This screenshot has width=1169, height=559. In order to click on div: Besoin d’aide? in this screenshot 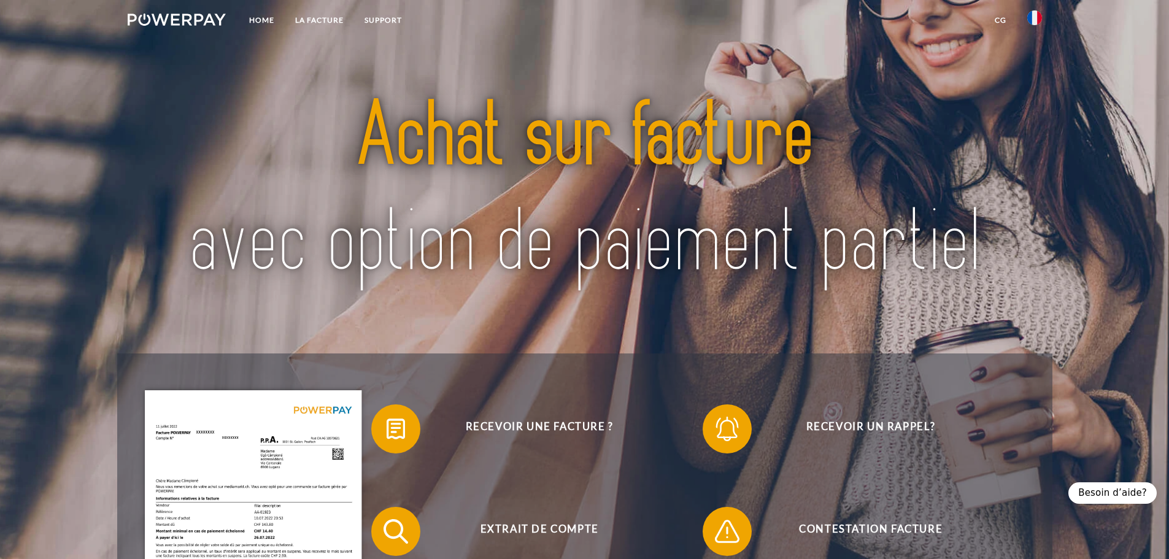, I will do `click(1113, 493)`.